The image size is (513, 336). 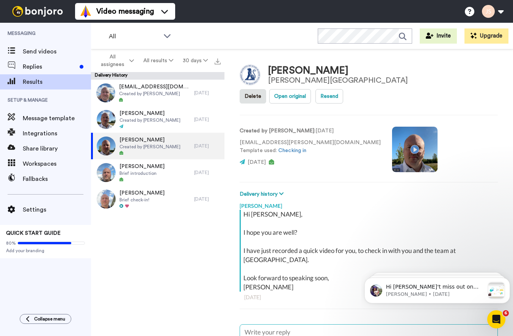 I want to click on button: 30 days, so click(x=195, y=61).